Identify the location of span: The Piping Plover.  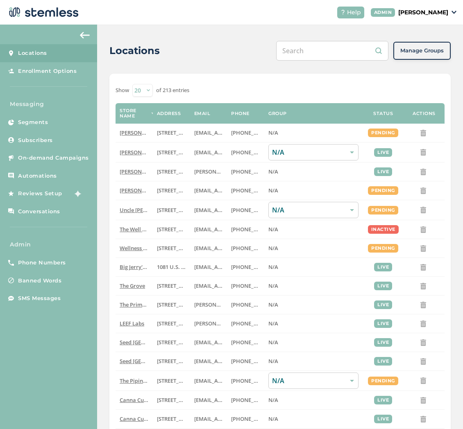
(141, 381).